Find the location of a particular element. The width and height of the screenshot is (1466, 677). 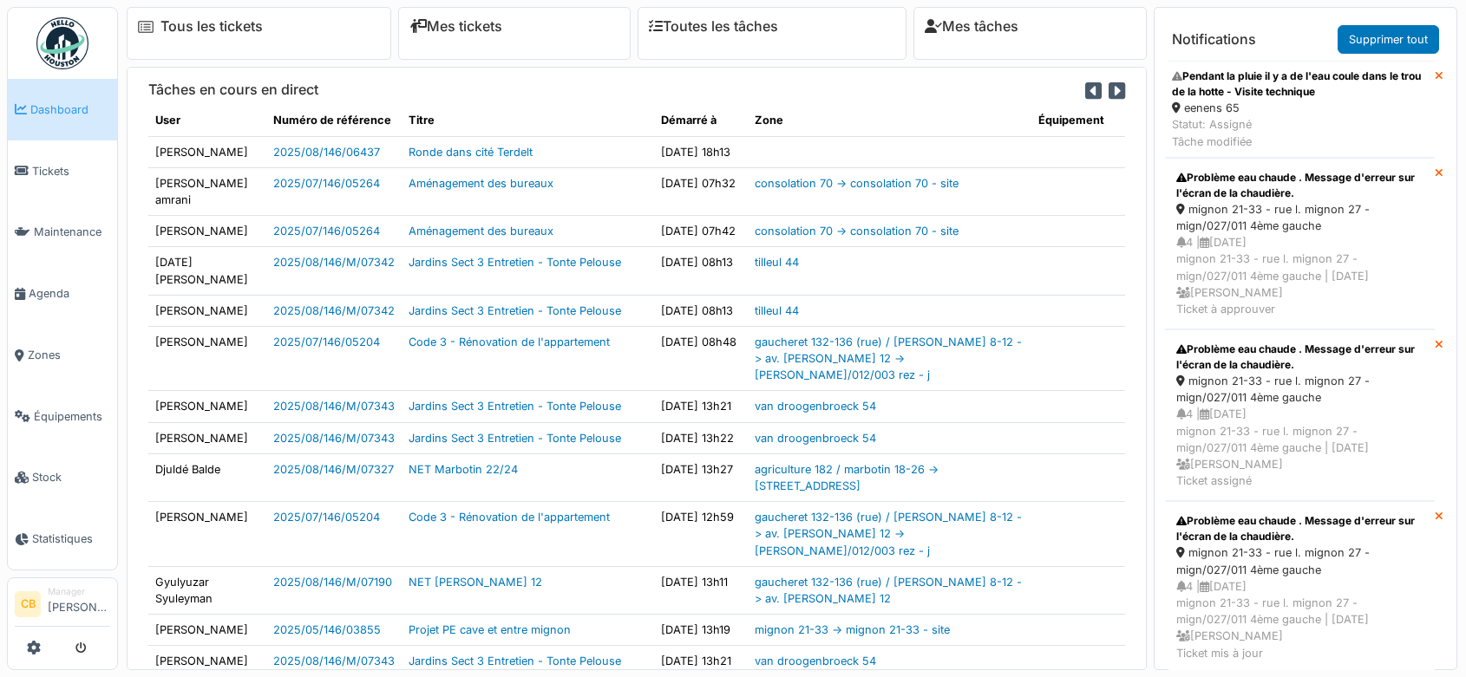

span: Dashboard is located at coordinates (70, 109).